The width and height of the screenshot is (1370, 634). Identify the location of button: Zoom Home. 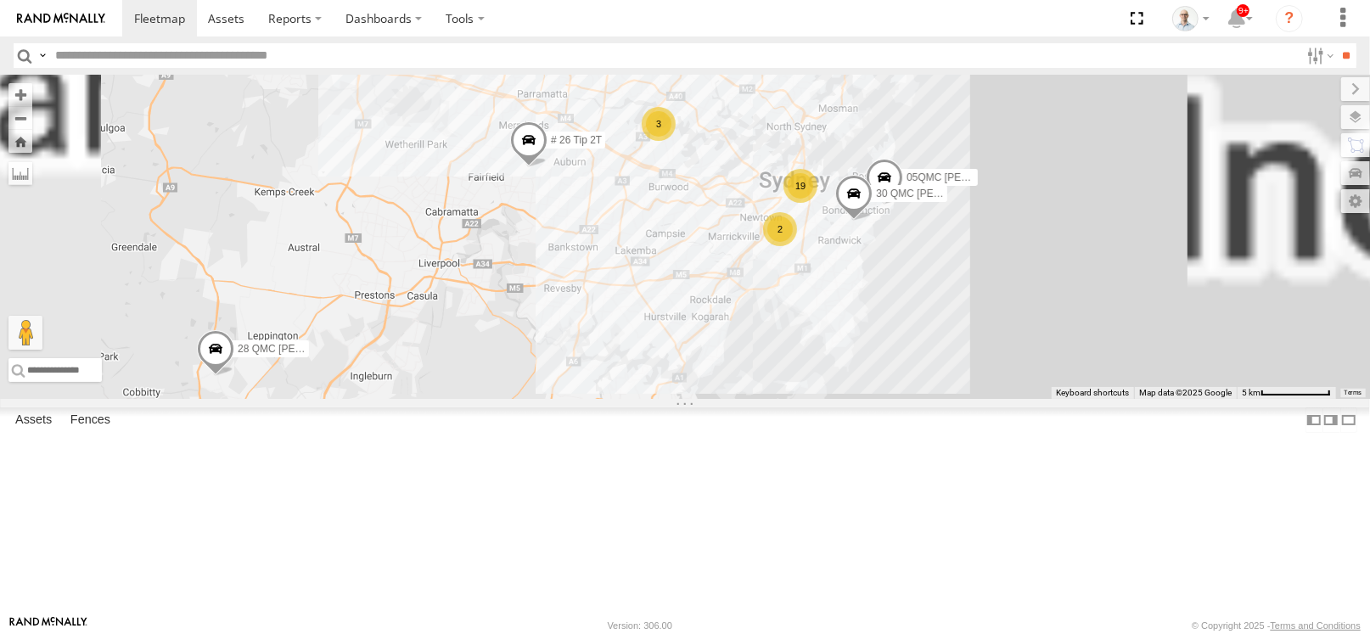
(20, 141).